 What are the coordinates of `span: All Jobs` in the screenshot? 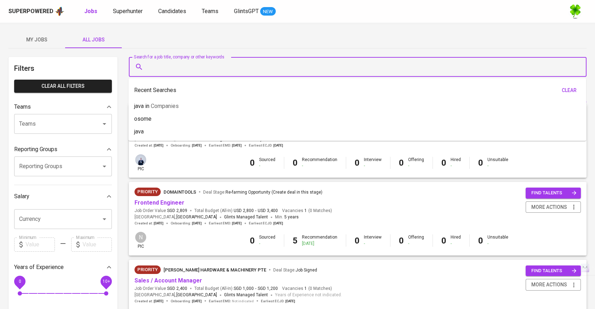 It's located at (93, 40).